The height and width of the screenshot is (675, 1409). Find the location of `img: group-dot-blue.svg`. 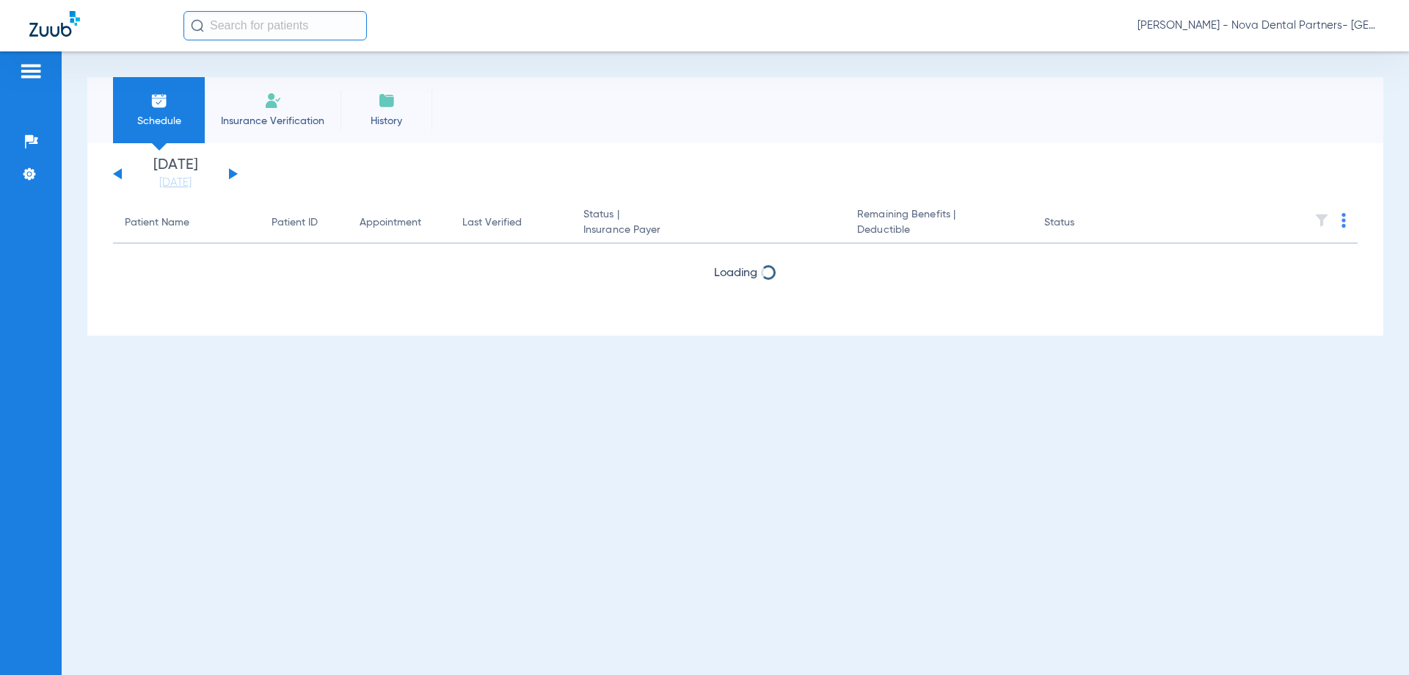

img: group-dot-blue.svg is located at coordinates (1344, 220).